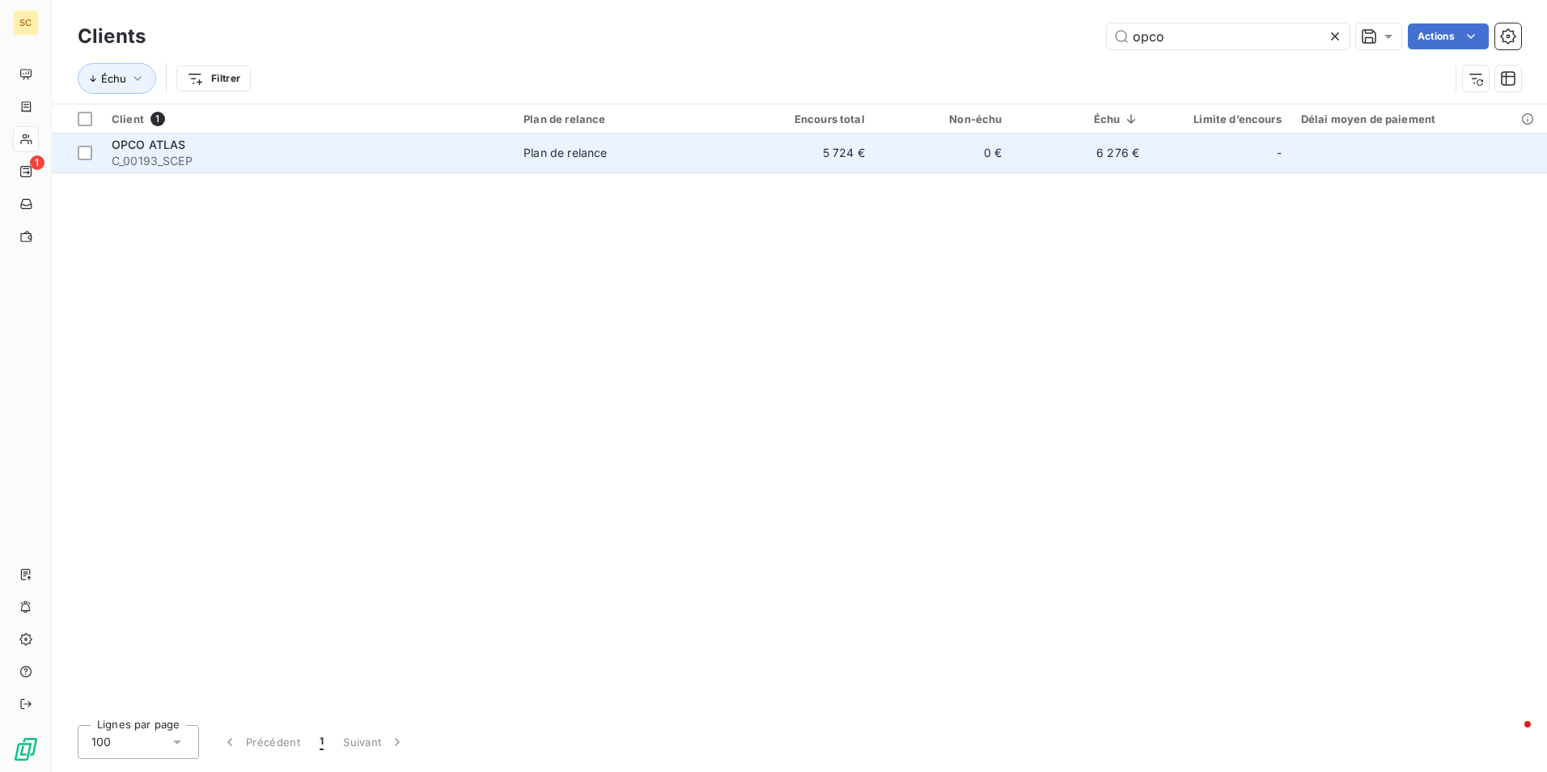 Image resolution: width=1547 pixels, height=772 pixels. What do you see at coordinates (1419, 119) in the screenshot?
I see `div: Délai moyen de paiement` at bounding box center [1419, 119].